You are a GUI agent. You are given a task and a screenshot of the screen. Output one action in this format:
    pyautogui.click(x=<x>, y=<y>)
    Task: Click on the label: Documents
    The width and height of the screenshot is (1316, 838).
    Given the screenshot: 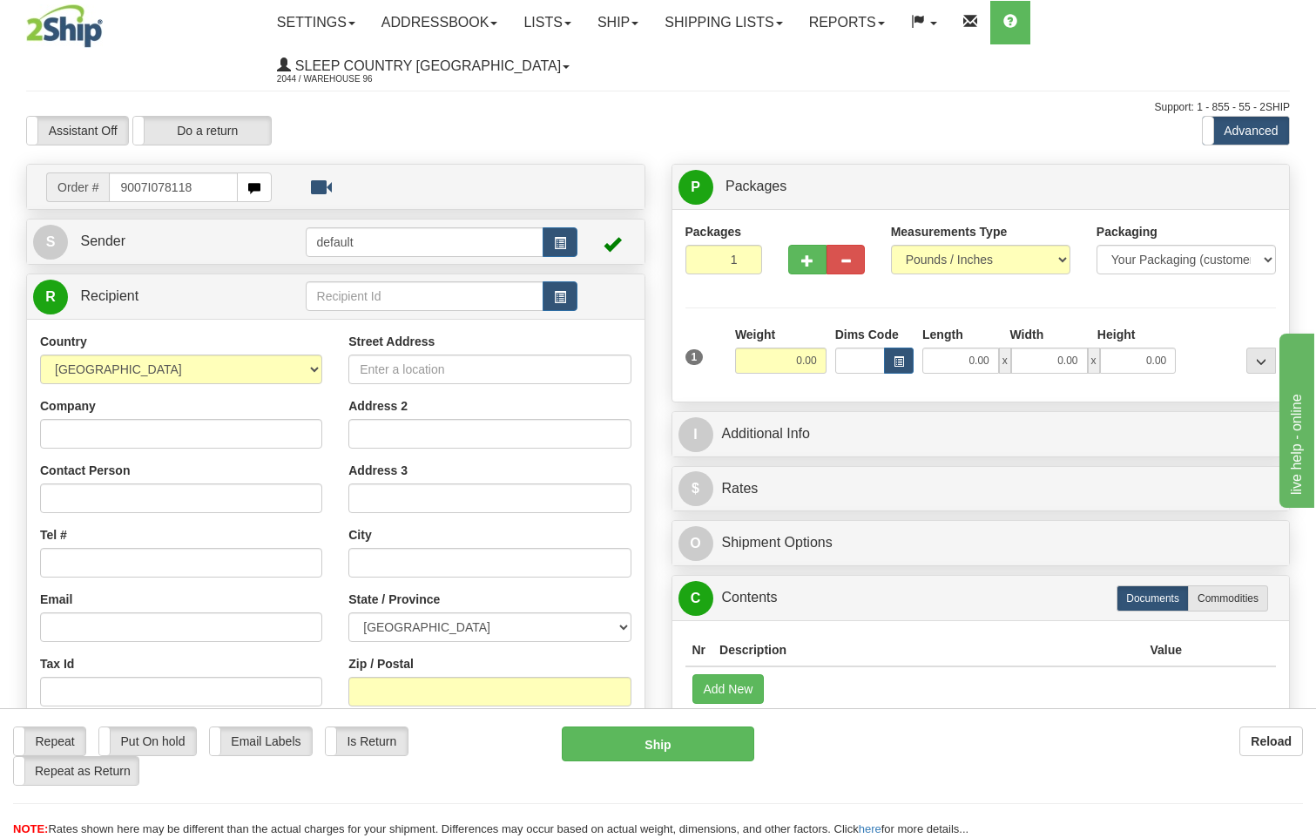 What is the action you would take?
    pyautogui.click(x=1152, y=598)
    